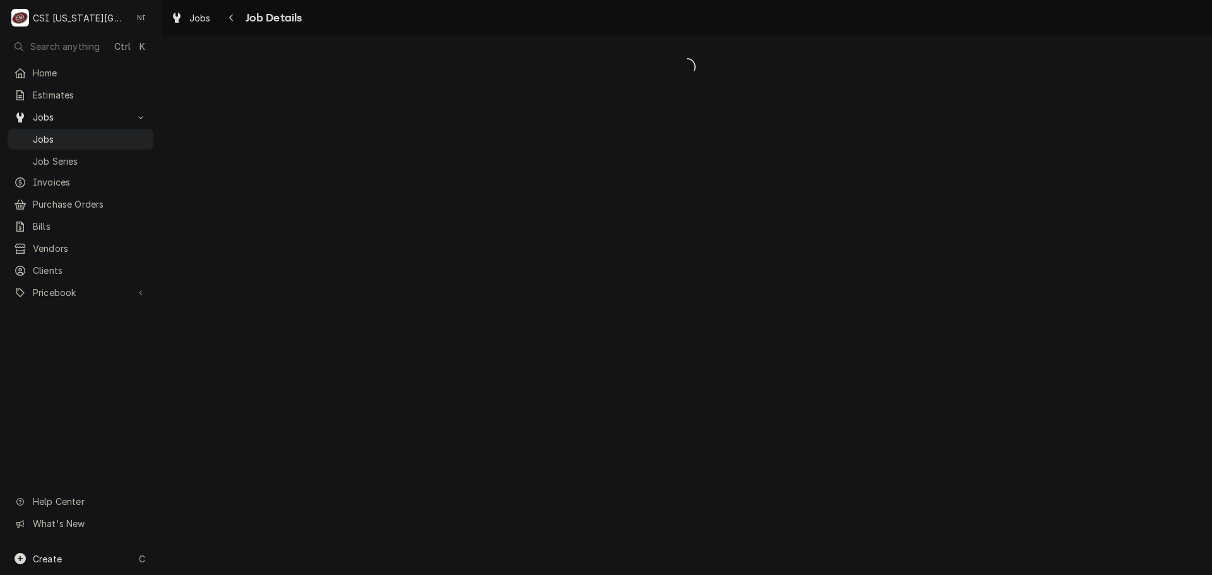 This screenshot has height=575, width=1212. Describe the element at coordinates (272, 18) in the screenshot. I see `span: Job Details` at that location.